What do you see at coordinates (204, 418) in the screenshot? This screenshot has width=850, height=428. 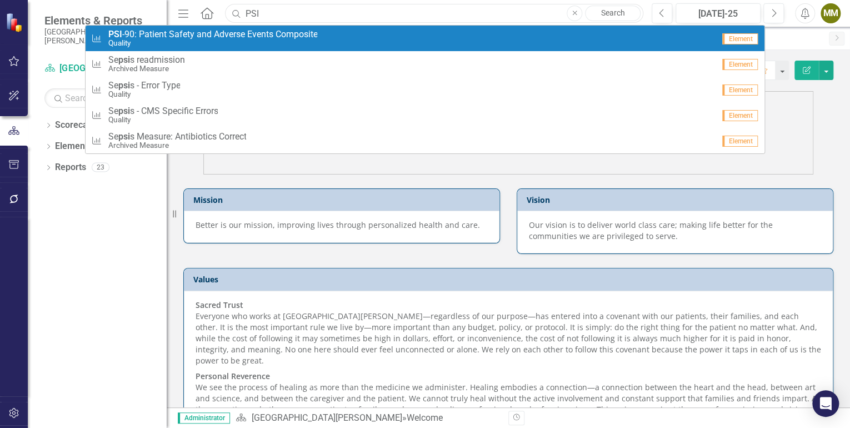 I see `span: Administrator` at bounding box center [204, 418].